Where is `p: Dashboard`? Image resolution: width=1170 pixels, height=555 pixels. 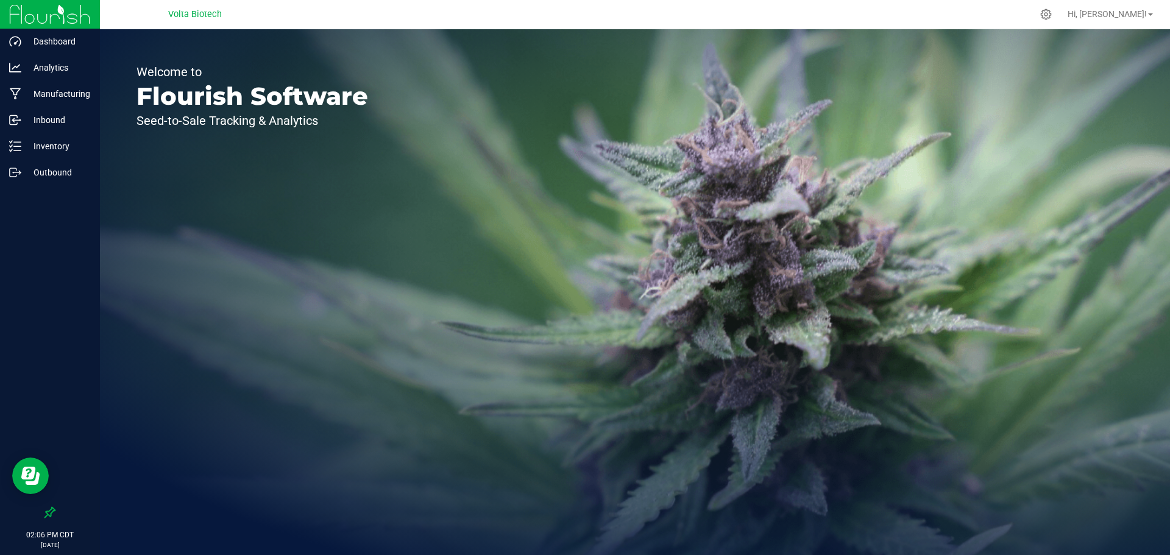
p: Dashboard is located at coordinates (58, 41).